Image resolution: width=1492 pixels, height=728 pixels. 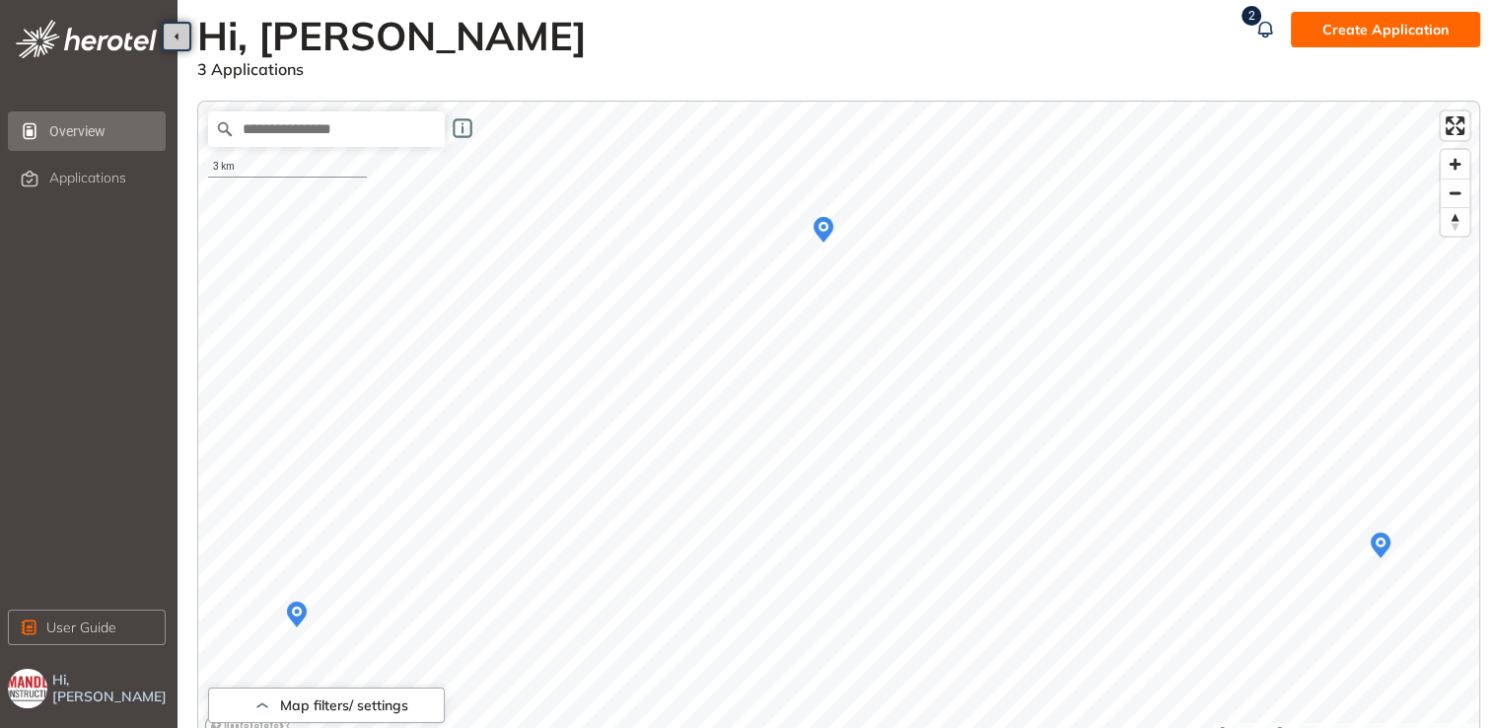 I want to click on sup: 2, so click(x=1251, y=16).